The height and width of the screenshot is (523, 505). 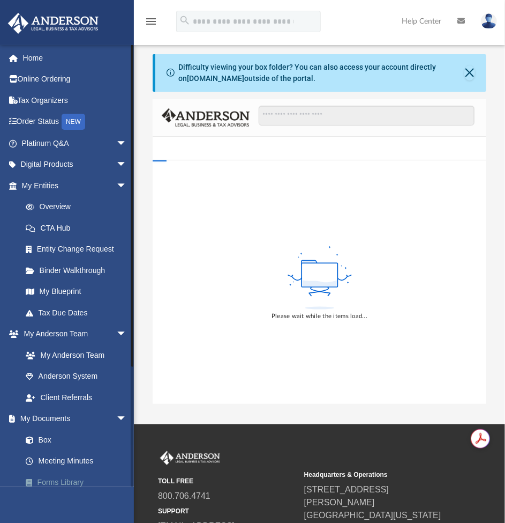 I want to click on a: Overview, so click(x=79, y=207).